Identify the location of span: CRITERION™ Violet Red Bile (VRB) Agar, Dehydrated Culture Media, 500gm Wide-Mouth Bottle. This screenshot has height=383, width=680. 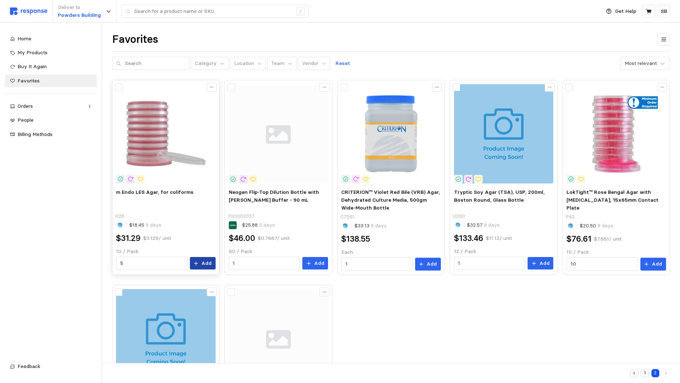
(390, 199).